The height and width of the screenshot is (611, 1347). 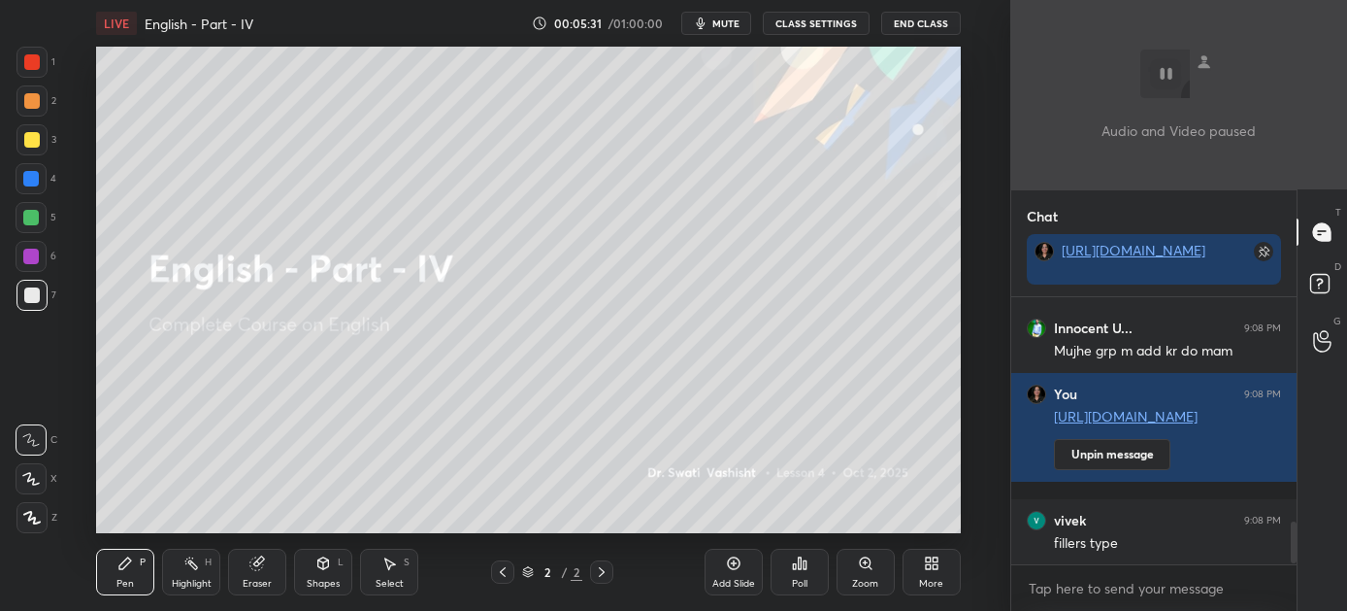 I want to click on p: T, so click(x=1339, y=212).